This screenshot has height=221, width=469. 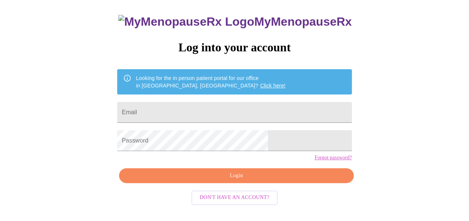 What do you see at coordinates (234, 47) in the screenshot?
I see `h3: Log into your account` at bounding box center [234, 47].